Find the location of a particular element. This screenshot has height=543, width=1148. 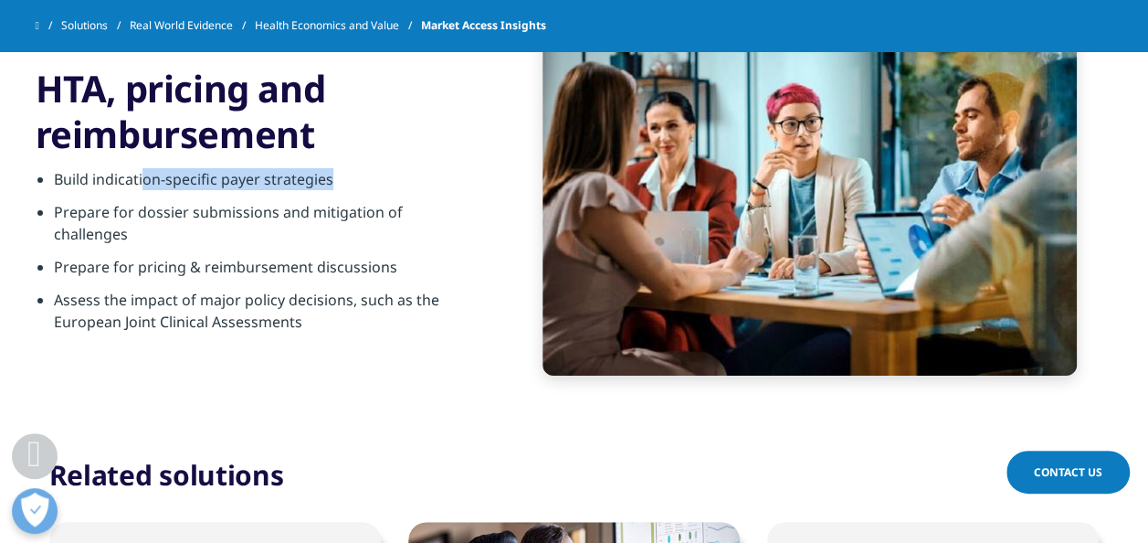

span: Contact Us is located at coordinates (1068, 471).